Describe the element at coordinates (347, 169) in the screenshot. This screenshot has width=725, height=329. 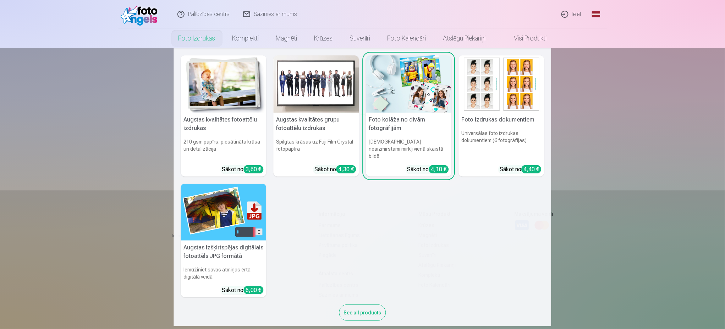
I see `div: 4,30 €` at that location.